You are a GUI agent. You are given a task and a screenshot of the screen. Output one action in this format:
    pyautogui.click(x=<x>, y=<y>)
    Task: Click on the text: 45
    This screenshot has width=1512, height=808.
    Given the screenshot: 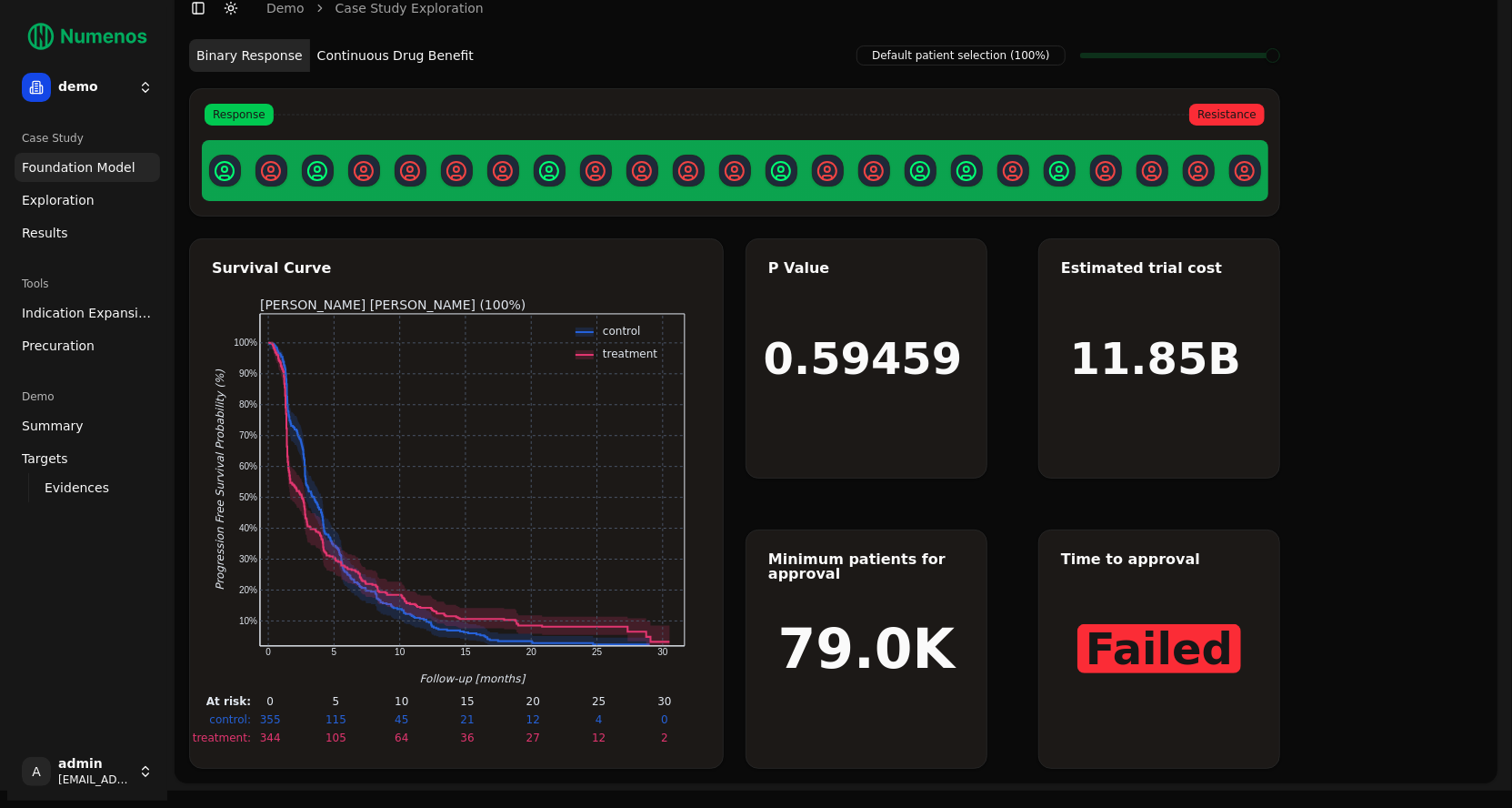 What is the action you would take?
    pyautogui.click(x=401, y=720)
    